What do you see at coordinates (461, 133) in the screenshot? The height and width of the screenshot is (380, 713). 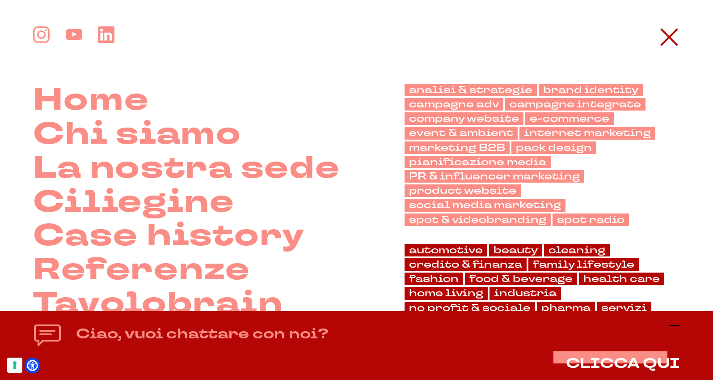 I see `a: event & ambient` at bounding box center [461, 133].